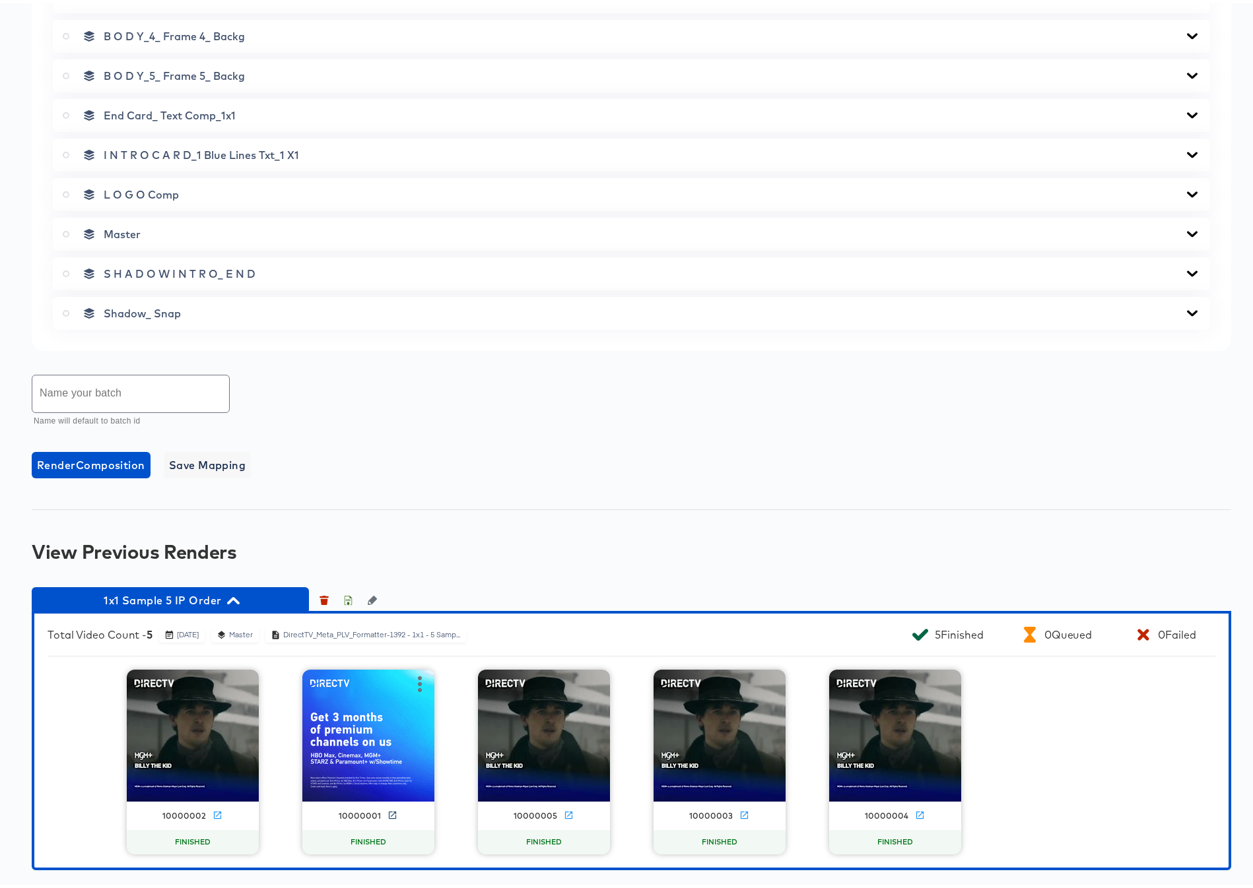 The image size is (1253, 888). Describe the element at coordinates (372, 632) in the screenshot. I see `div: DirectTV_Meta_PLV_Formatter-1392 - 1x1 - 5 Samp...` at that location.